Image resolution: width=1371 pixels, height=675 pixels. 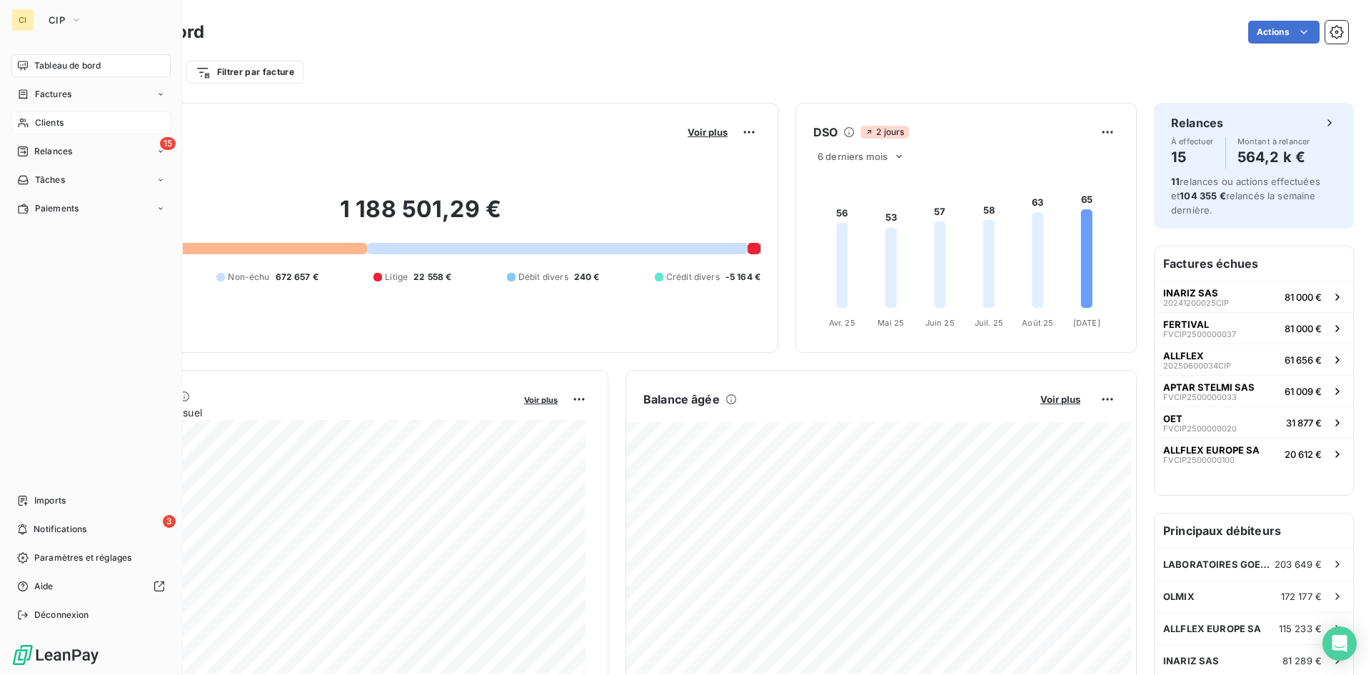 I want to click on span: FERTIVAL, so click(x=1186, y=324).